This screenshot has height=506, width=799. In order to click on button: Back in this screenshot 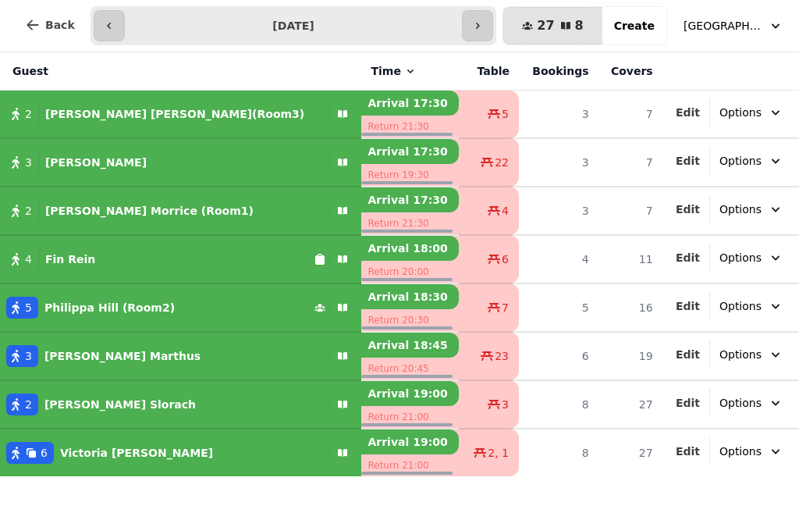, I will do `click(50, 25)`.